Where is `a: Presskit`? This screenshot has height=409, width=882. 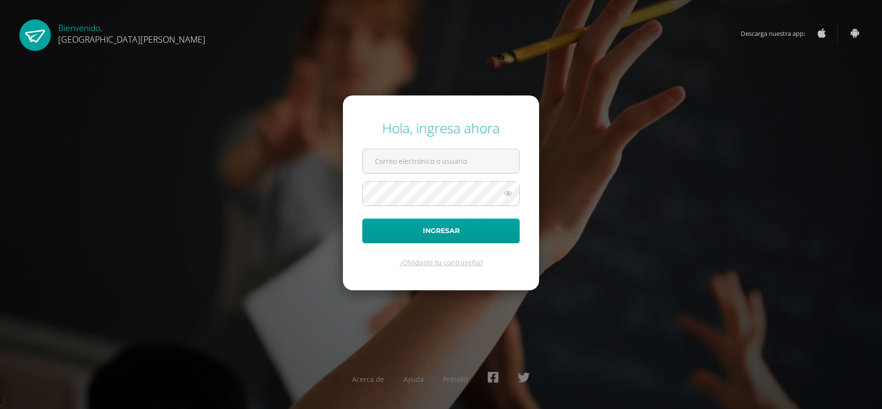
a: Presskit is located at coordinates (456, 379).